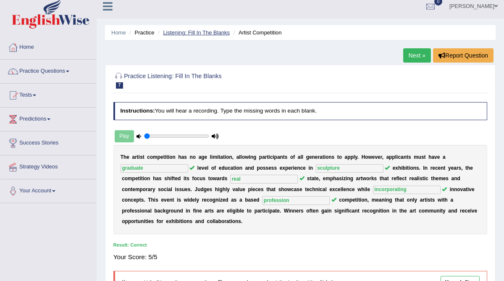 This screenshot has width=504, height=281. Describe the element at coordinates (229, 80) in the screenshot. I see `h2: Practice Listening: Fill In The Blanks` at that location.